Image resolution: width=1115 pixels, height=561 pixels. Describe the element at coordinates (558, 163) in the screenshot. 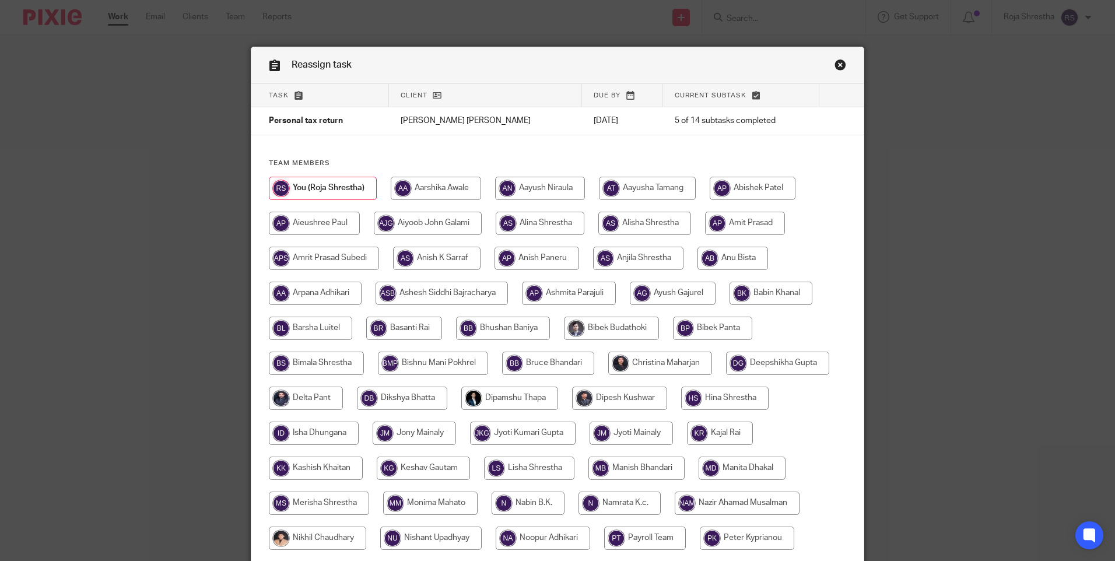

I see `h4: Team members` at that location.